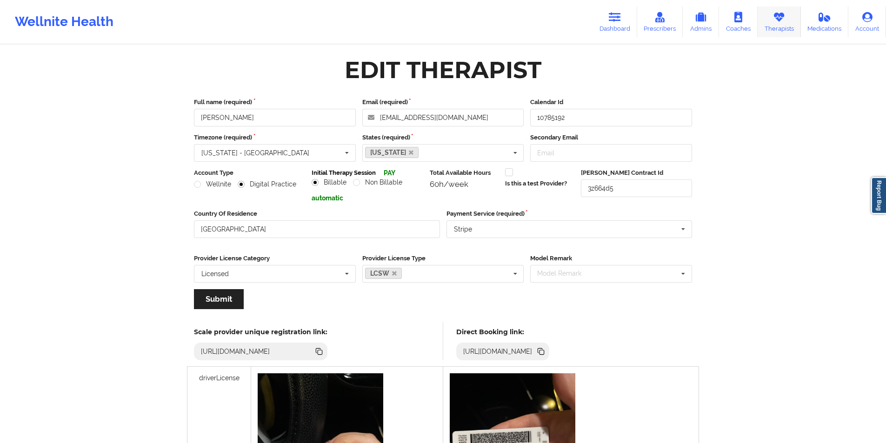 The height and width of the screenshot is (443, 886). What do you see at coordinates (611, 118) in the screenshot?
I see `input: Calendar Id` at bounding box center [611, 118].